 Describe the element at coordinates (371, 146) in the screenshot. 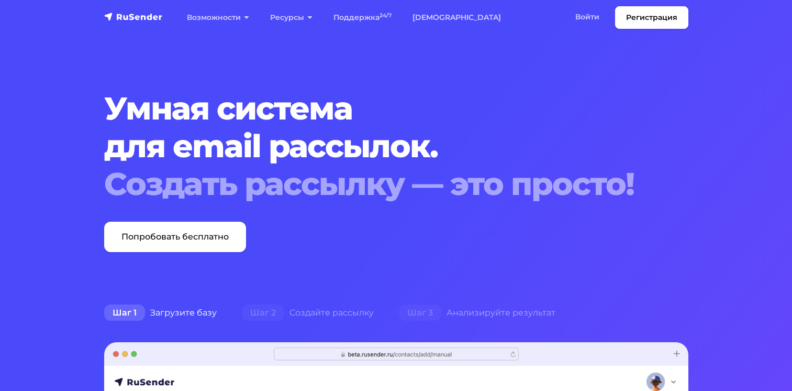

I see `h1: Умная система для email рассылок.` at that location.